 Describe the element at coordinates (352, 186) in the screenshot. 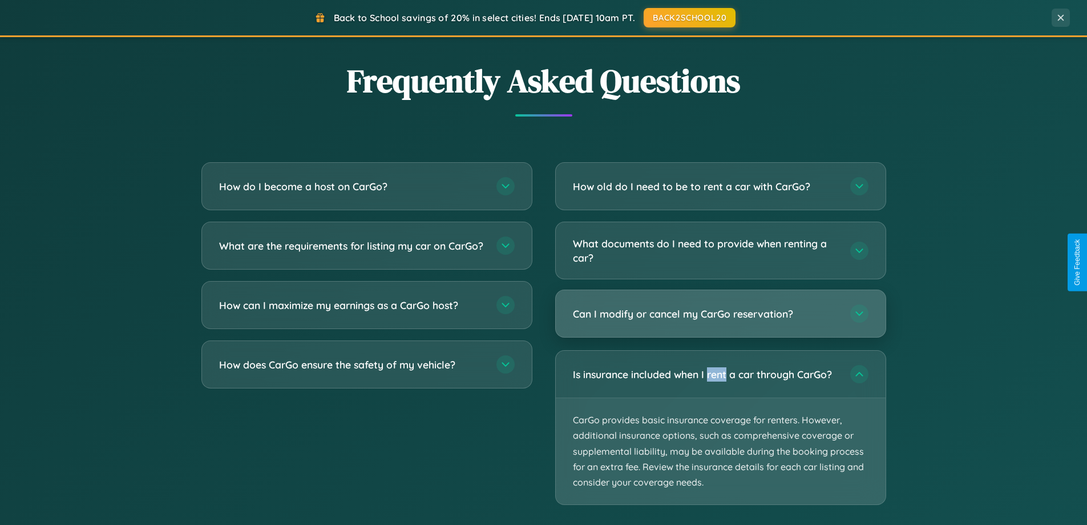

I see `h3: How do I become a host on CarGo?` at that location.